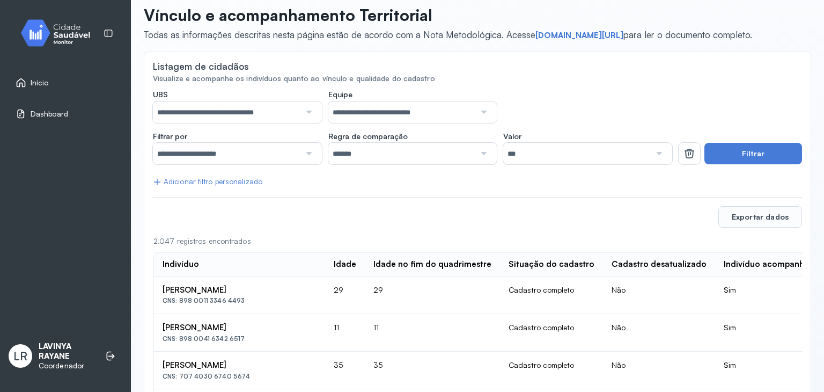 The height and width of the screenshot is (392, 824). I want to click on div: Visualize e acompanhe os indivíduos quanto ao vínculo e qualidade do cadastro, so click(477, 78).